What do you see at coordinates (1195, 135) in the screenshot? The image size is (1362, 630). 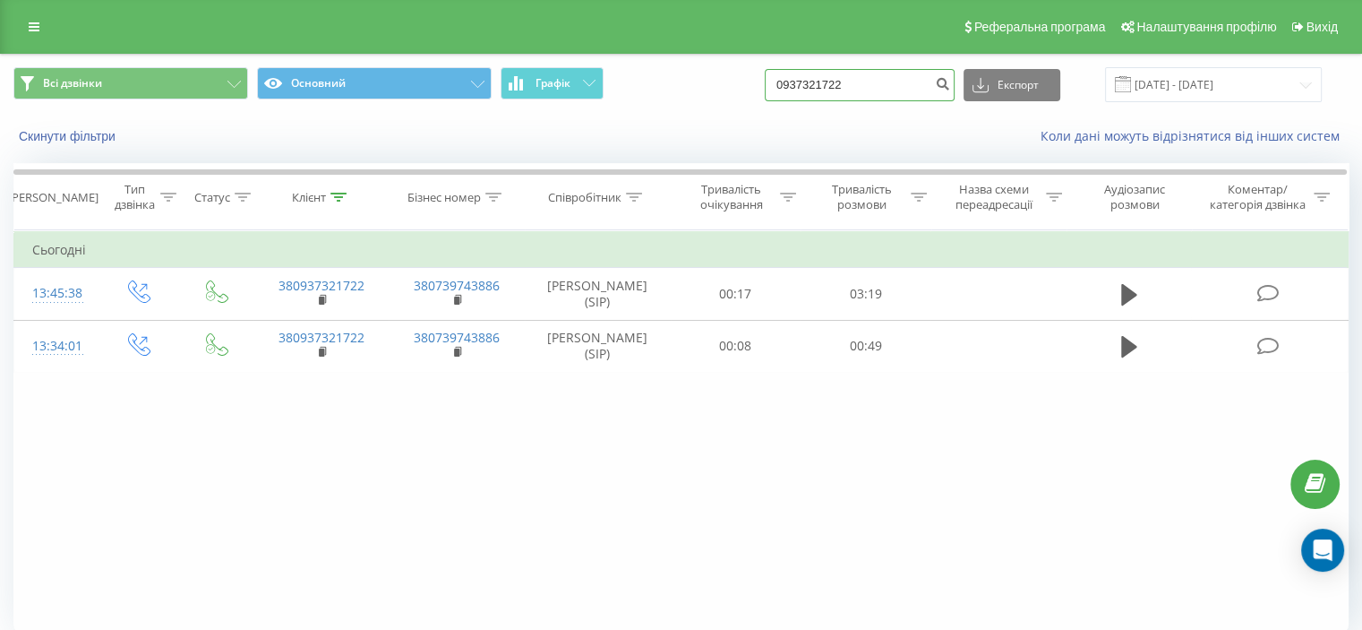 I see `a: Коли дані можуть відрізнятися вiд інших систем` at bounding box center [1195, 135].